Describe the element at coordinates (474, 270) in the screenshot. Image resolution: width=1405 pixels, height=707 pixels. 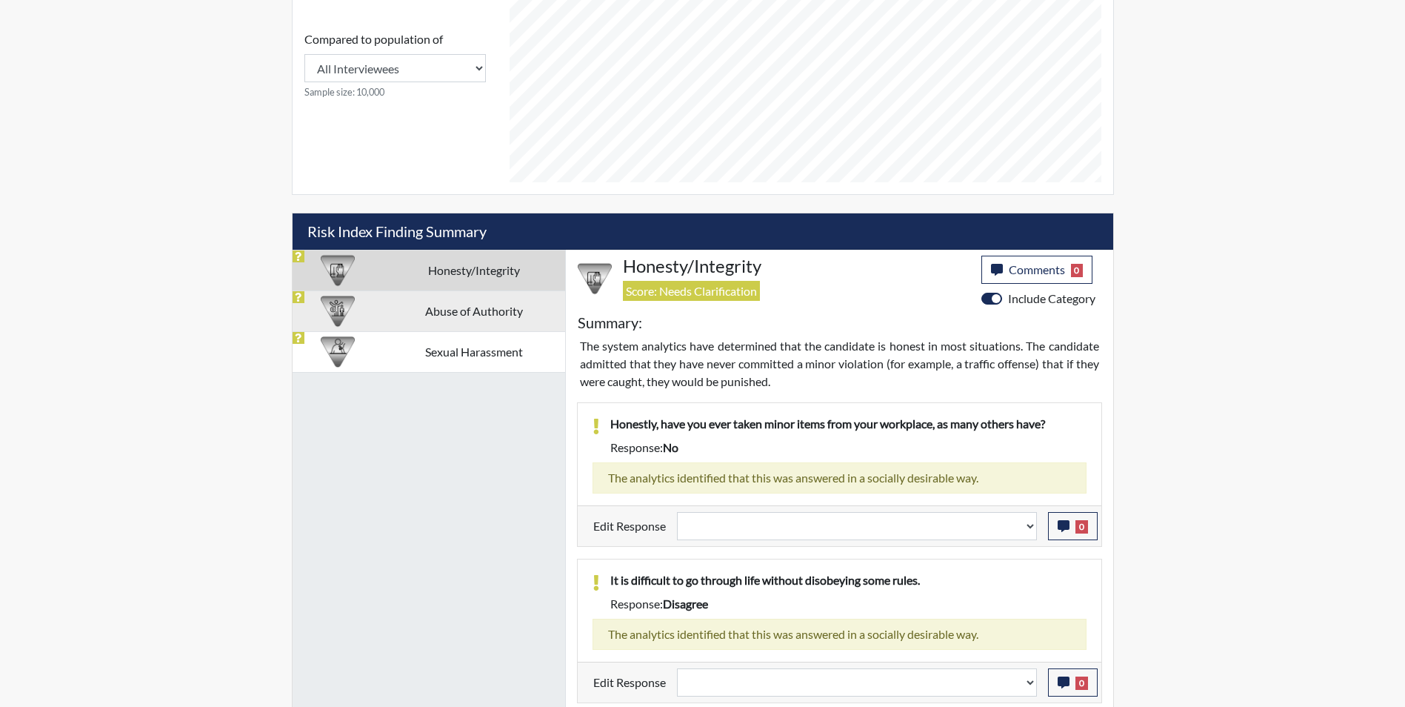
I see `td: Honesty/Integrity` at that location.